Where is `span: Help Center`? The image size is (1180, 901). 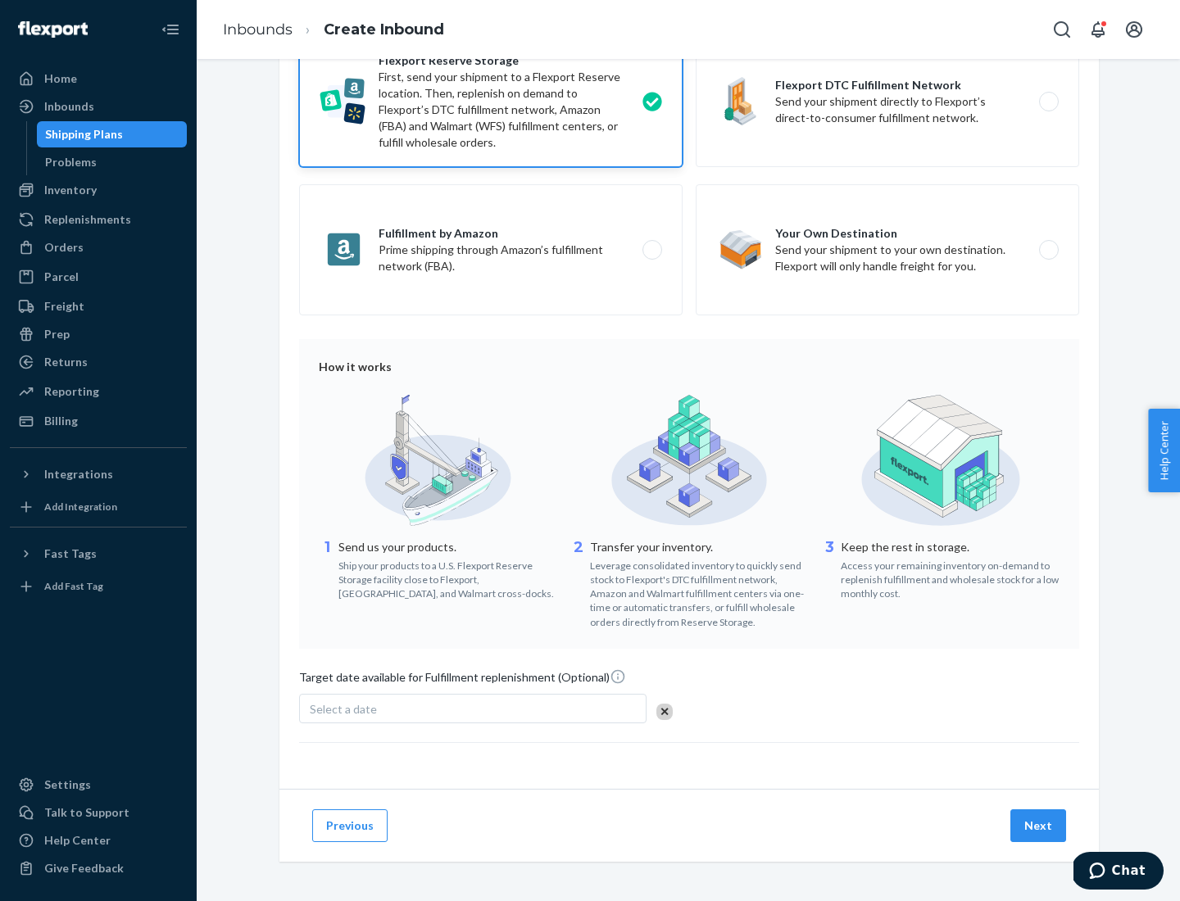 span: Help Center is located at coordinates (1163, 451).